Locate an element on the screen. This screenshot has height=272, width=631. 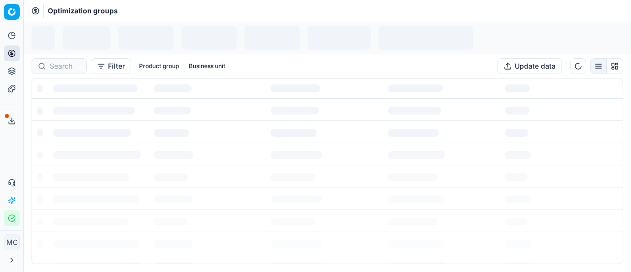
button: Product group is located at coordinates (159, 66).